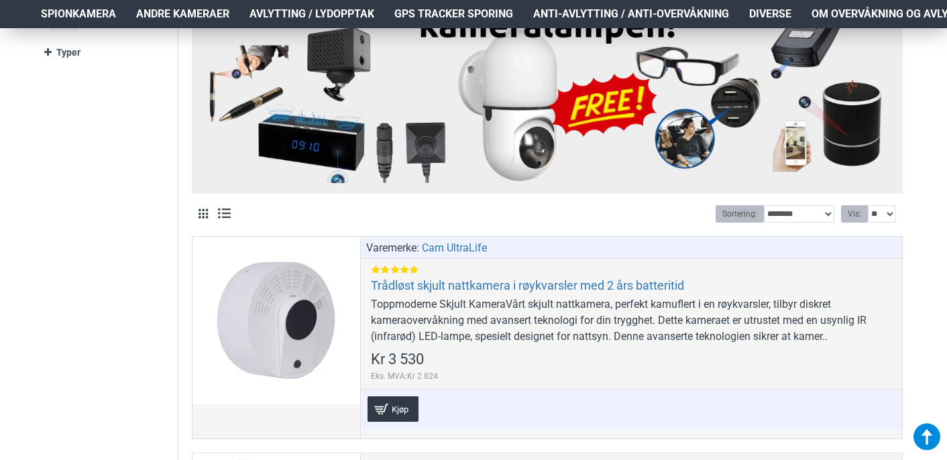 The width and height of the screenshot is (947, 460). I want to click on span: Diverse, so click(770, 14).